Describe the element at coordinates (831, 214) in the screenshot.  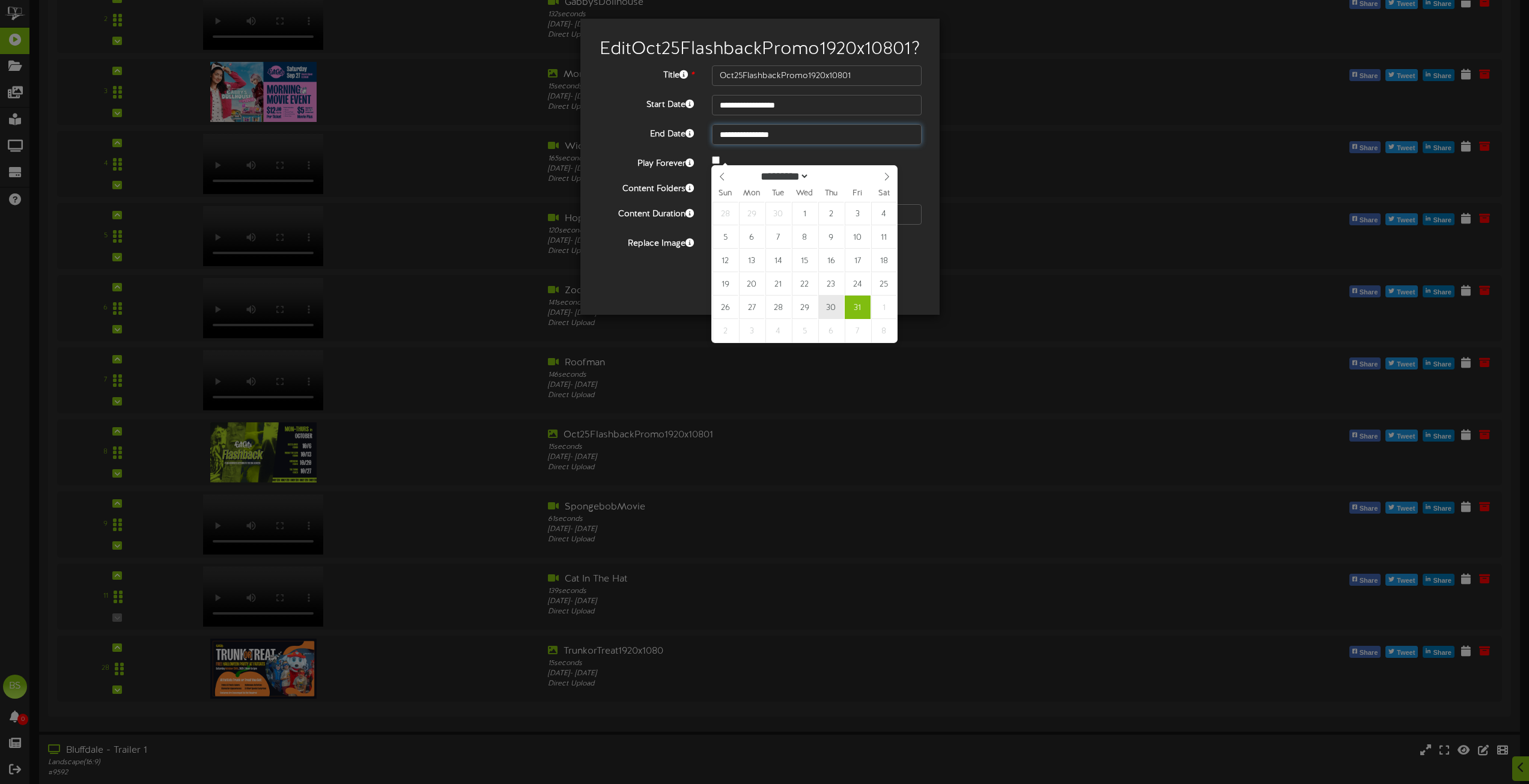
I see `span: October 2, 2025` at that location.